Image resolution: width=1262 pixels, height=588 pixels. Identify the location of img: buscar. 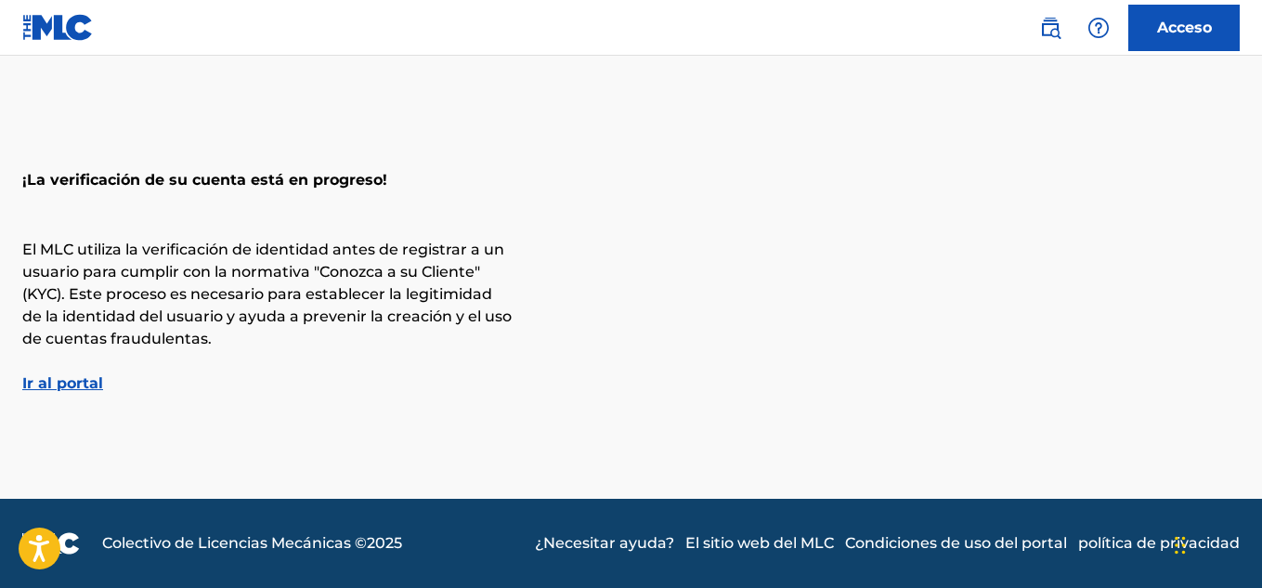
(1050, 28).